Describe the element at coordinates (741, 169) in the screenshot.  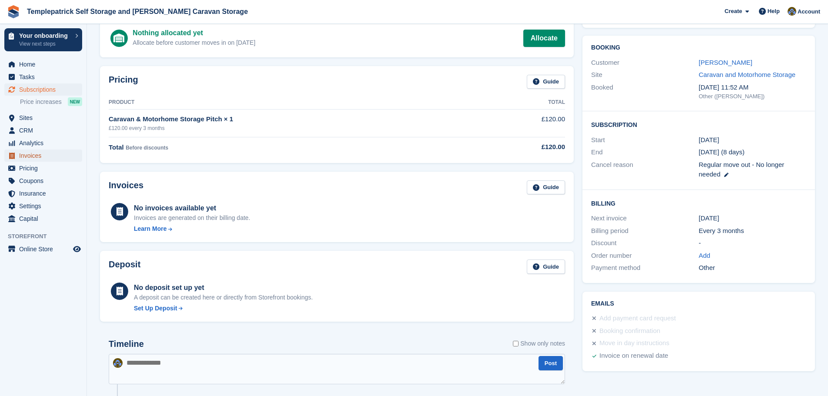
I see `span: Regular move out - No longer needed` at that location.